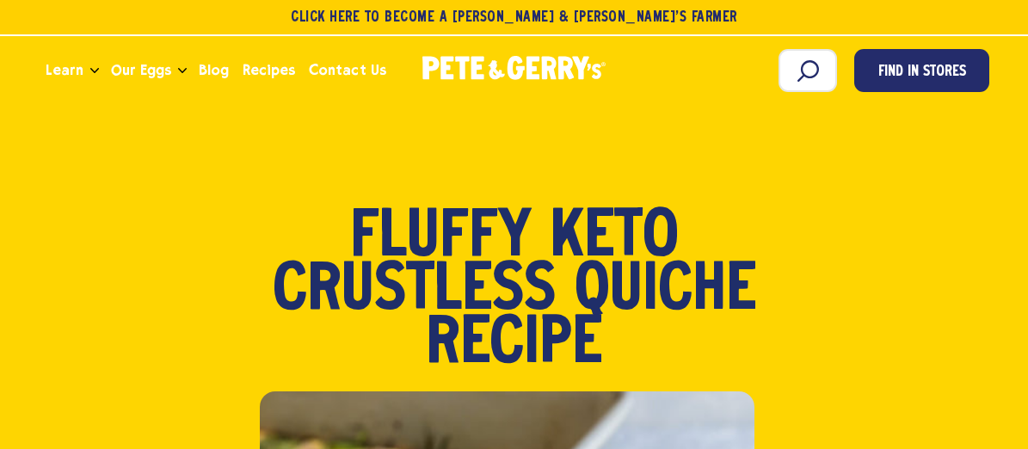 The height and width of the screenshot is (449, 1028). What do you see at coordinates (614, 238) in the screenshot?
I see `span: Keto` at bounding box center [614, 238].